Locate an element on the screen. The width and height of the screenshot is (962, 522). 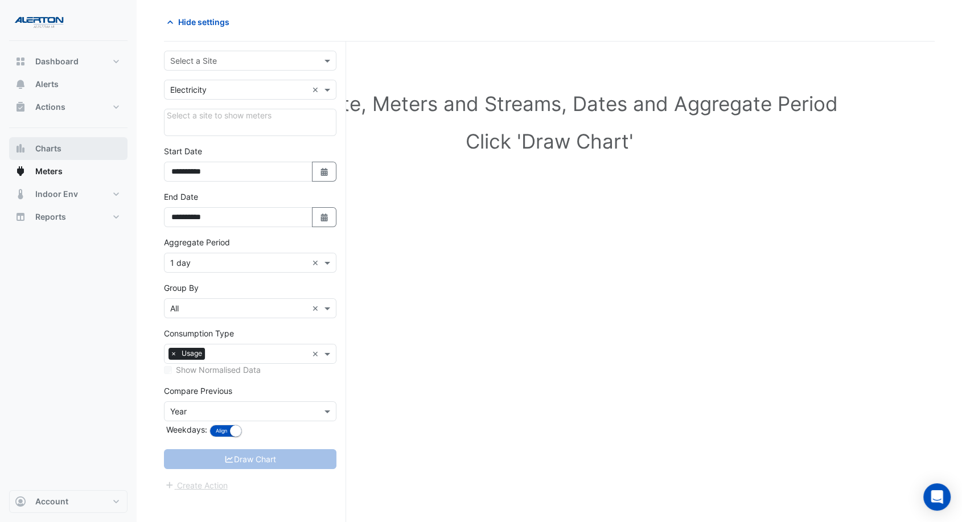
label: Compare Previous is located at coordinates (198, 391).